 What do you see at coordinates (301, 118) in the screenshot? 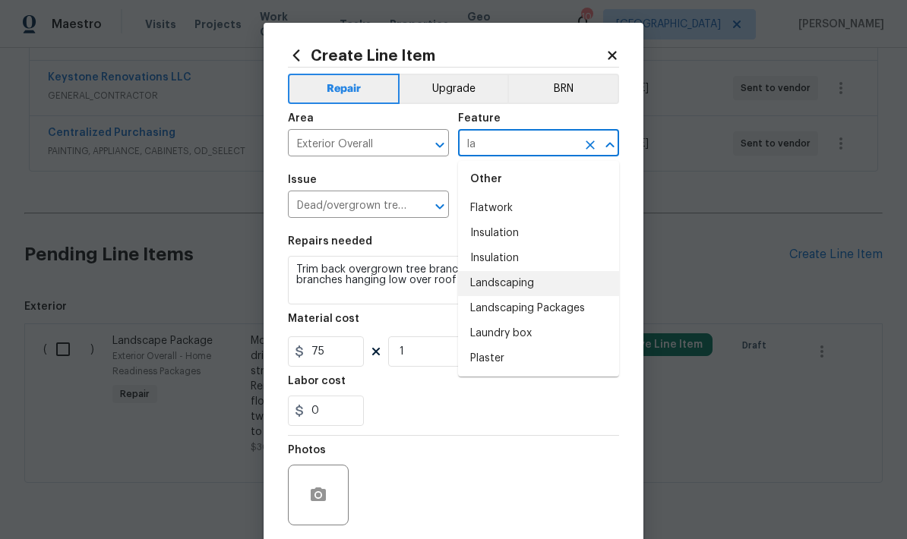
I see `h5: Area` at bounding box center [301, 118].